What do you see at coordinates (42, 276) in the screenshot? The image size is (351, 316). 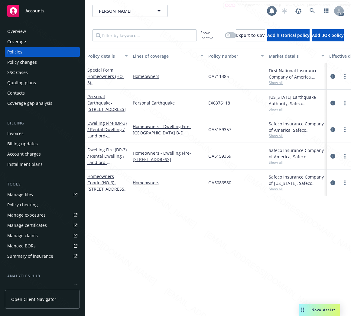 I see `div: Analytics hub` at bounding box center [42, 276].